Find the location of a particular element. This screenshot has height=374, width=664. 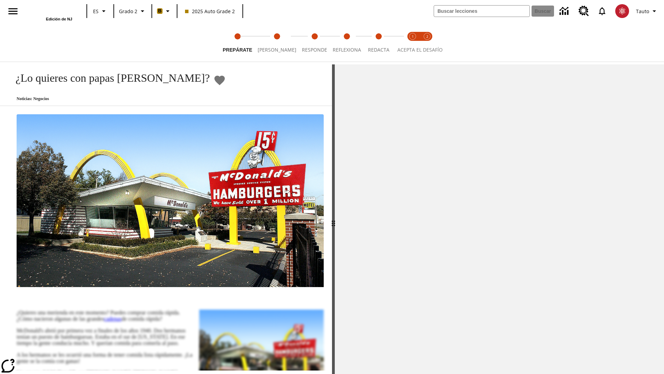

input: Buscar campo is located at coordinates (482, 11).